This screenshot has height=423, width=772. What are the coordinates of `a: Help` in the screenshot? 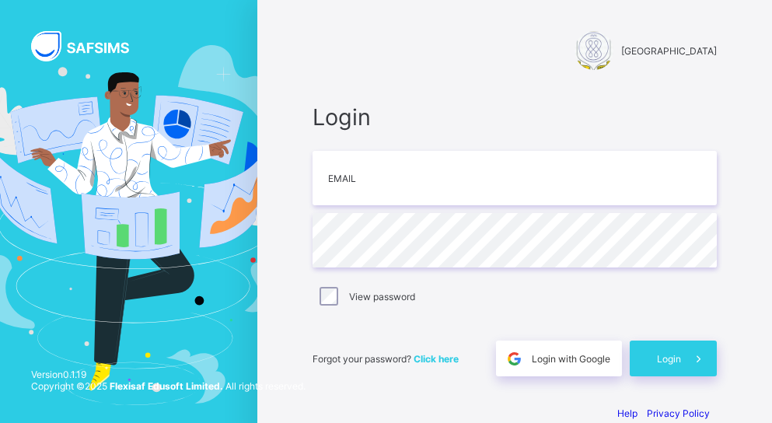 It's located at (628, 413).